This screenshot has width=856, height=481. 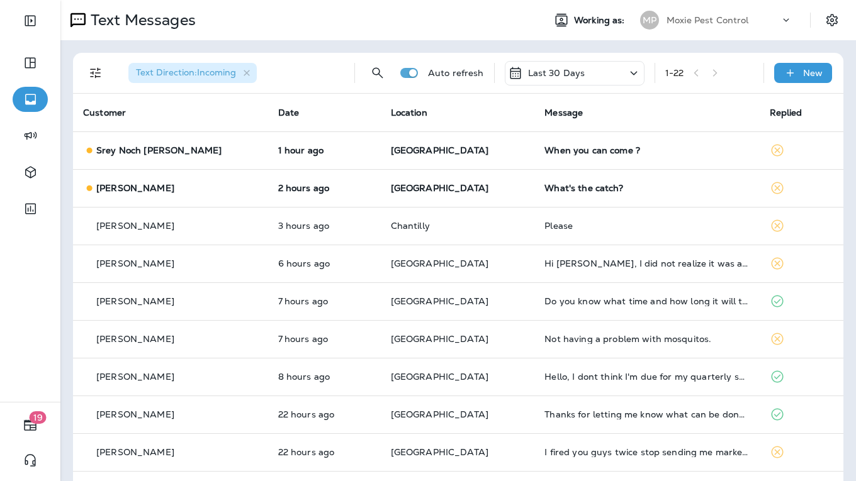 What do you see at coordinates (193, 73) in the screenshot?
I see `div: Text Direction:Incoming` at bounding box center [193, 73].